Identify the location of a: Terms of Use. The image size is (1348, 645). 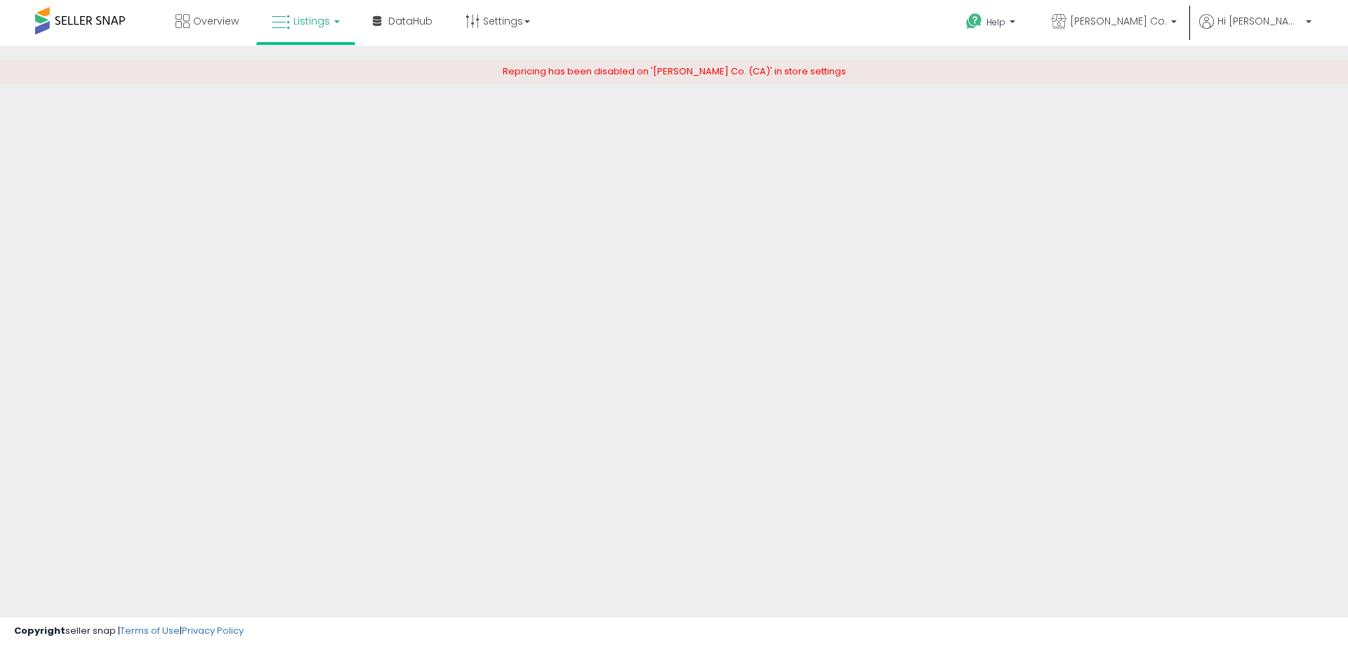
(150, 630).